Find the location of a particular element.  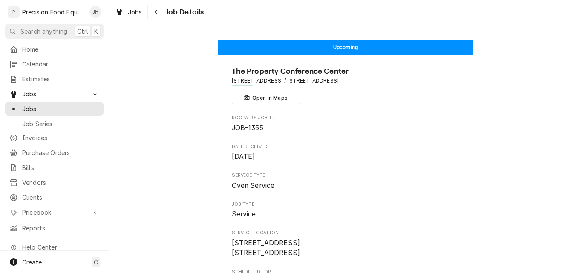

div: Service Location is located at coordinates (345, 244).